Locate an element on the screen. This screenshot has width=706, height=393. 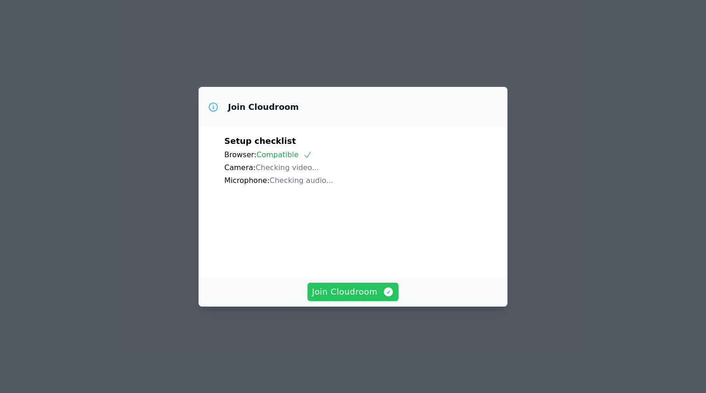
span: Checking video... is located at coordinates (287, 167).